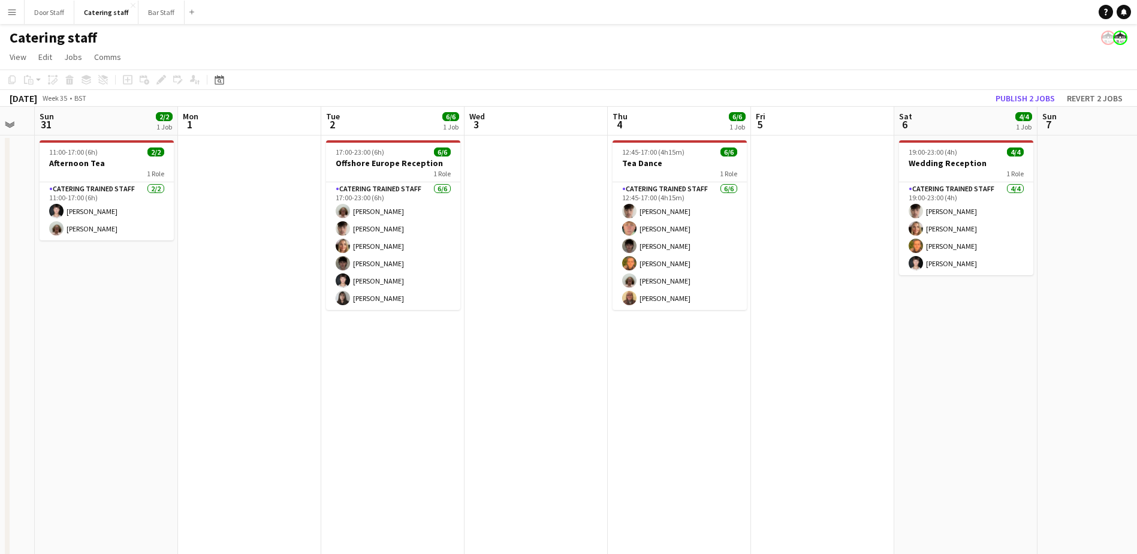 The image size is (1137, 554). Describe the element at coordinates (106, 12) in the screenshot. I see `button: Catering staff` at that location.